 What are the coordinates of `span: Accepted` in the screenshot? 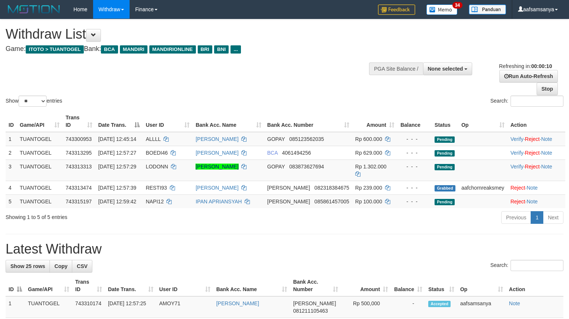 It's located at (439, 304).